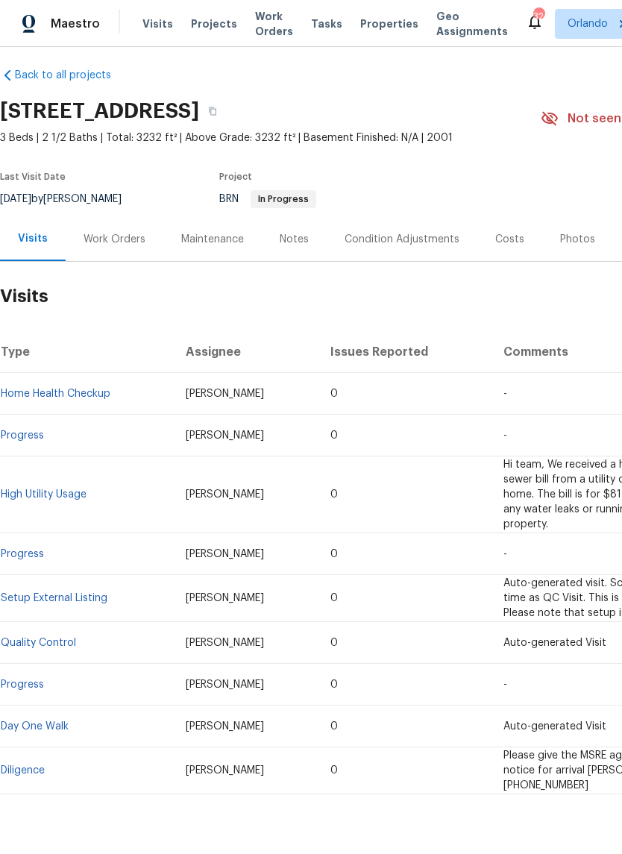  What do you see at coordinates (390, 24) in the screenshot?
I see `span: Properties` at bounding box center [390, 24].